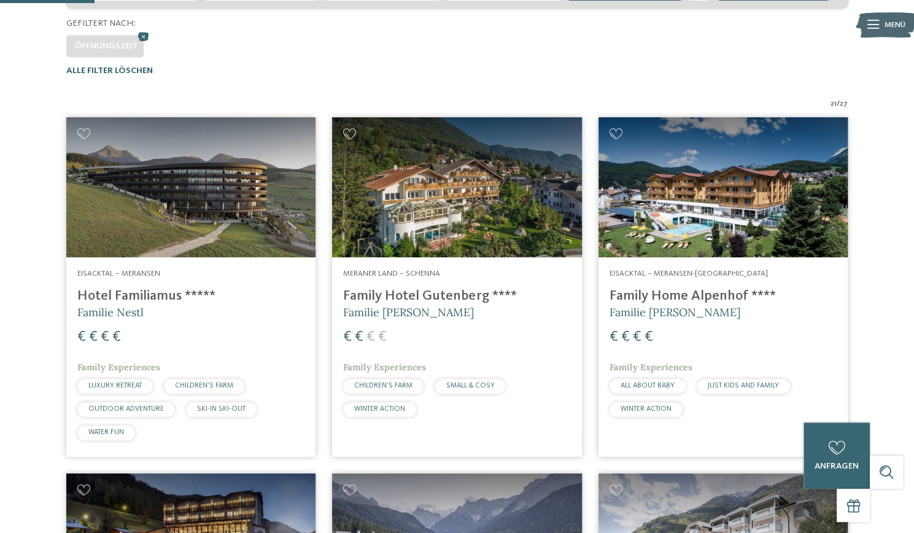 The image size is (914, 533). Describe the element at coordinates (469, 385) in the screenshot. I see `span: SMALL & COSY` at that location.